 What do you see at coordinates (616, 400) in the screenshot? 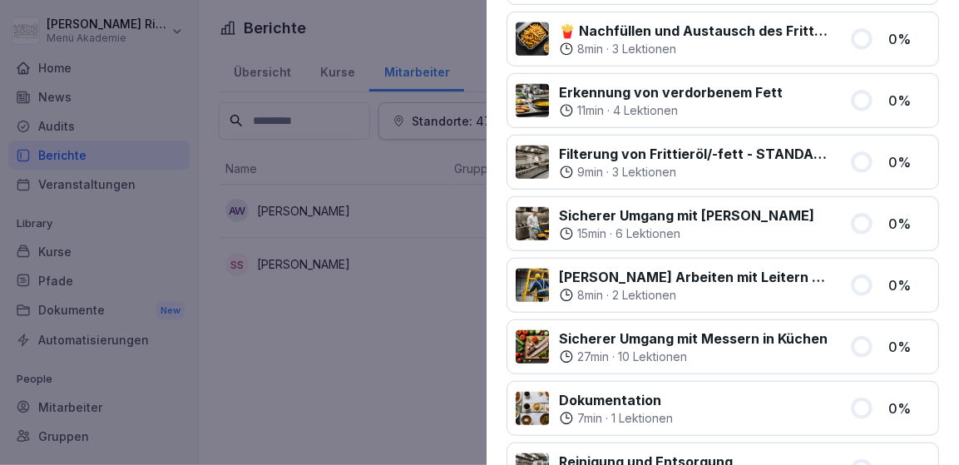
I see `p: Dokumentation` at bounding box center [616, 400].